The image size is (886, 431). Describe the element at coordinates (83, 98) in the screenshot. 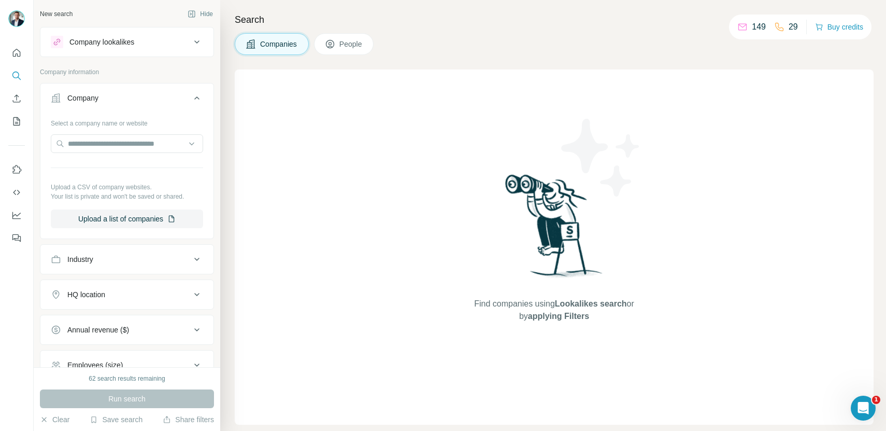

I see `div: Company` at that location.